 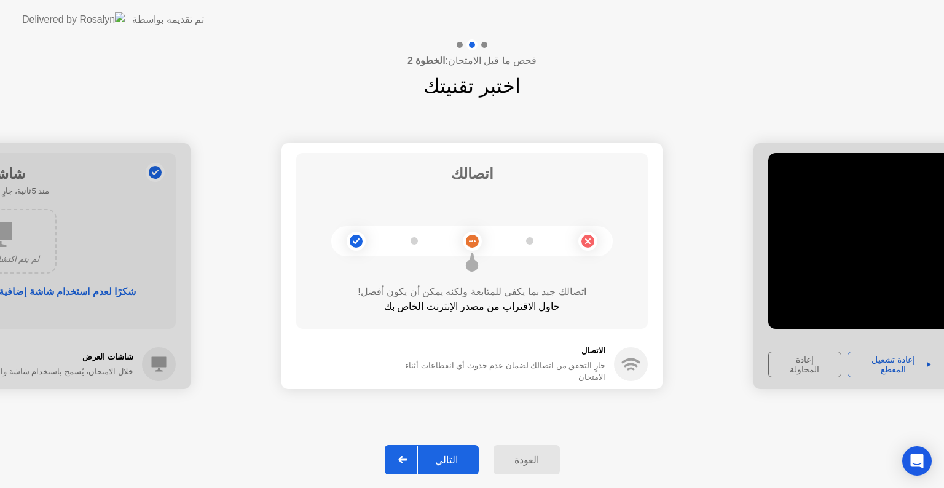 I want to click on div: Open Intercom Messenger, so click(x=917, y=461).